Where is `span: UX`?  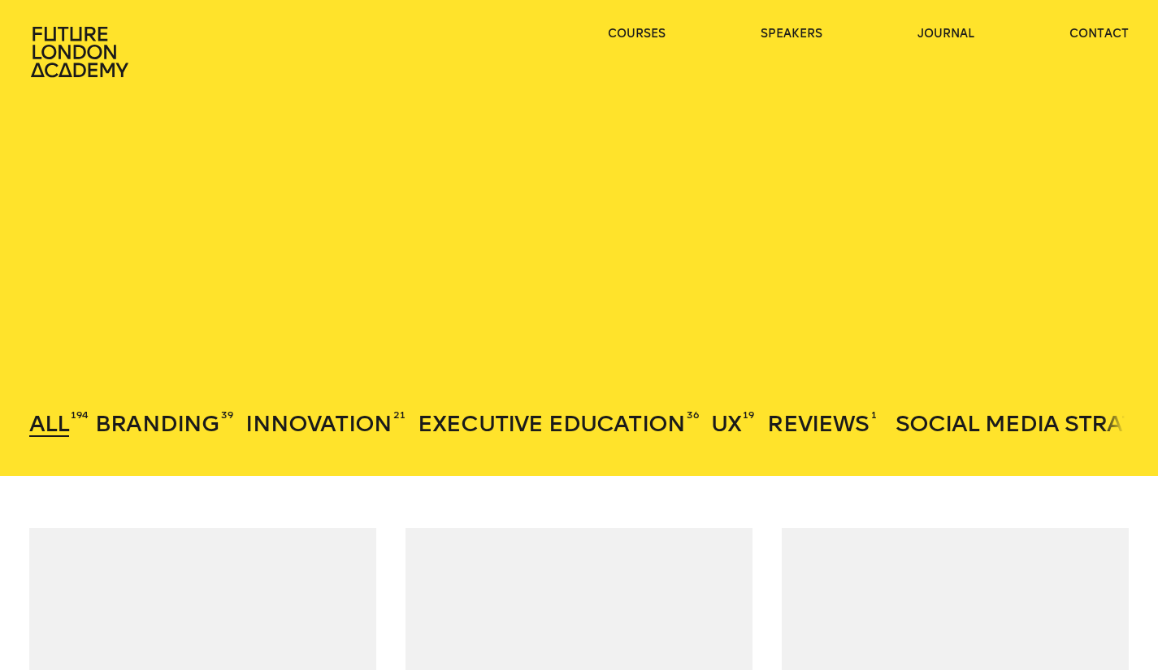 span: UX is located at coordinates (726, 423).